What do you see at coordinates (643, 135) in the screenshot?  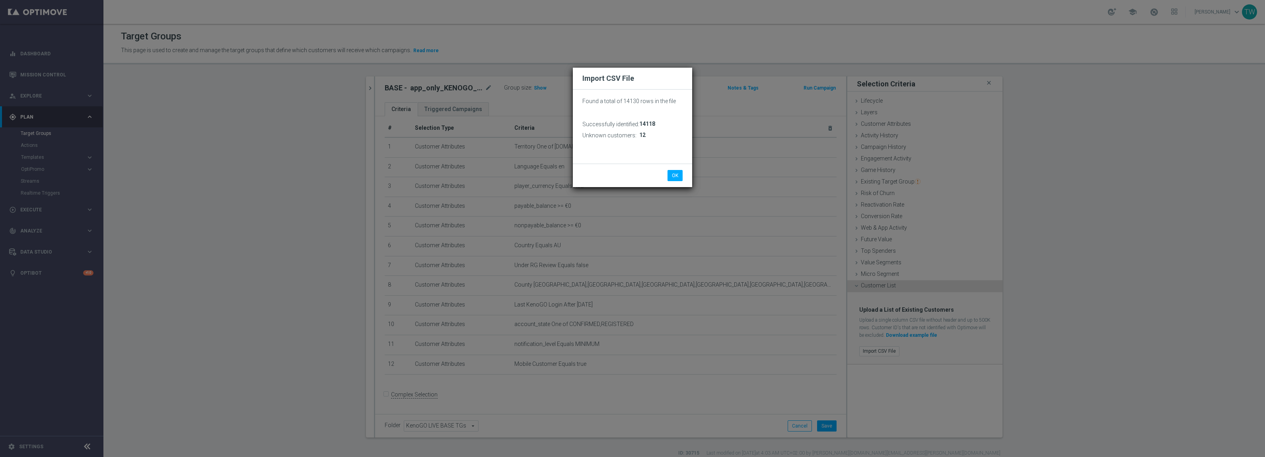 I see `span: 12` at bounding box center [643, 135].